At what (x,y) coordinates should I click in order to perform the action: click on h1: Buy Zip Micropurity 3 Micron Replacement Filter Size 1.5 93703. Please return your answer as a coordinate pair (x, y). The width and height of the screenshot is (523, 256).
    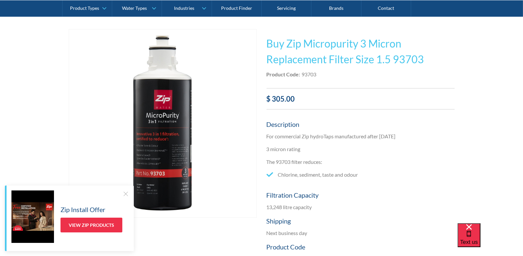
    Looking at the image, I should click on (361, 51).